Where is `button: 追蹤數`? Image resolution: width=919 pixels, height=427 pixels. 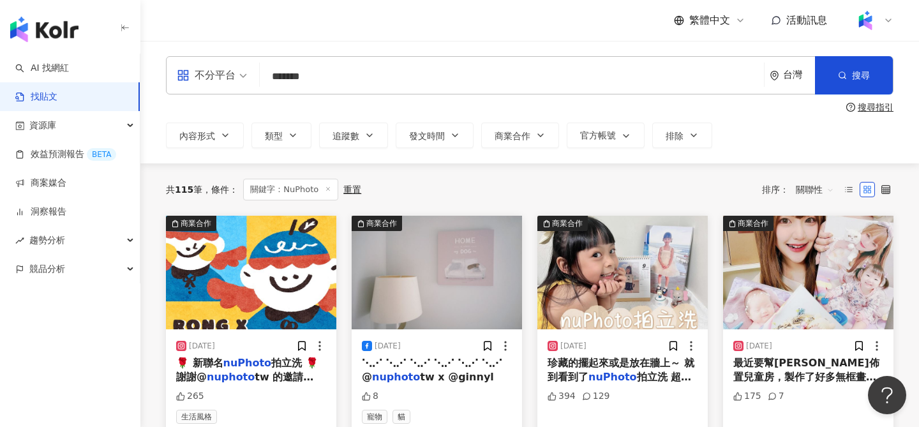
button: 追蹤數 is located at coordinates (353, 135).